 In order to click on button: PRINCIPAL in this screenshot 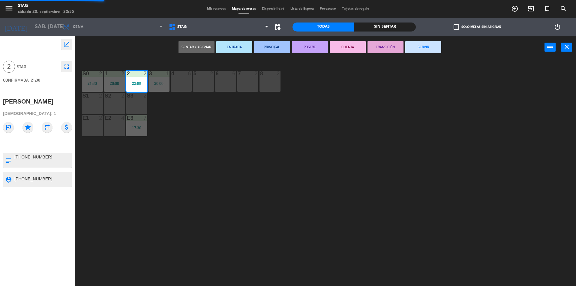, I will do `click(272, 47)`.